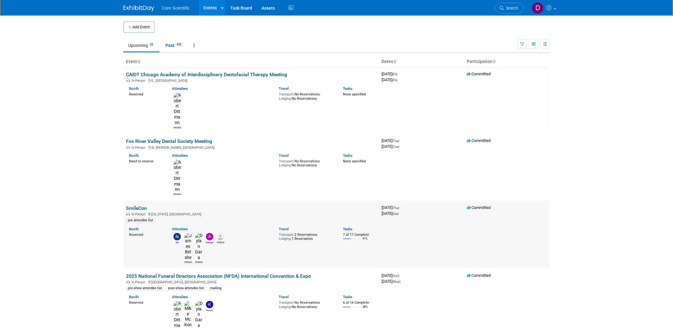 The width and height of the screenshot is (673, 329). I want to click on button: Add Event, so click(139, 27).